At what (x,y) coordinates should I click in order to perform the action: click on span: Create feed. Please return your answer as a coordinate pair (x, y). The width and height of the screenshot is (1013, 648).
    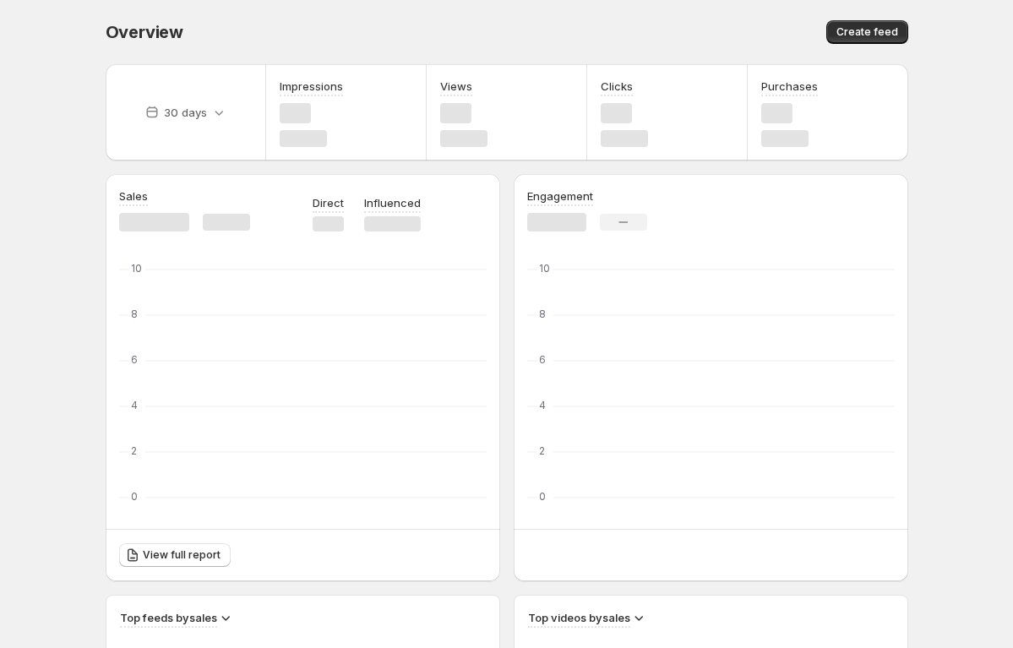
    Looking at the image, I should click on (867, 32).